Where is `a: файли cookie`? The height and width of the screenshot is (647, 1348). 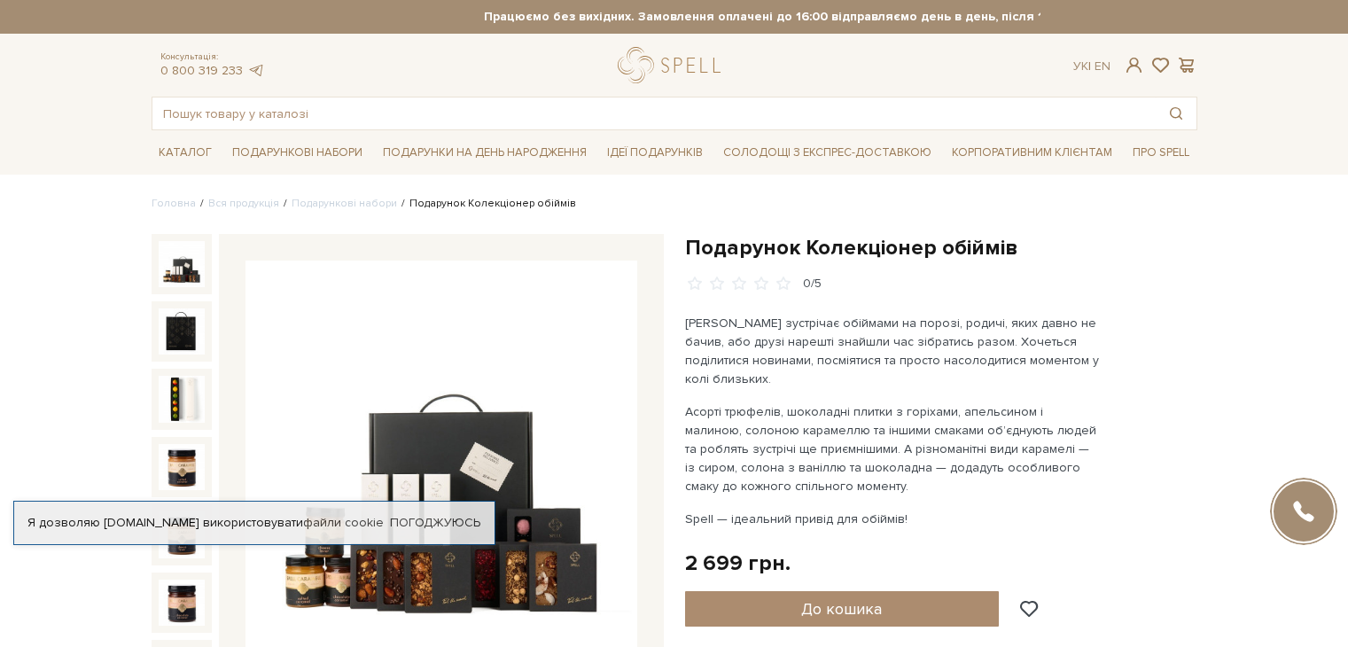
a: файли cookie is located at coordinates (343, 522).